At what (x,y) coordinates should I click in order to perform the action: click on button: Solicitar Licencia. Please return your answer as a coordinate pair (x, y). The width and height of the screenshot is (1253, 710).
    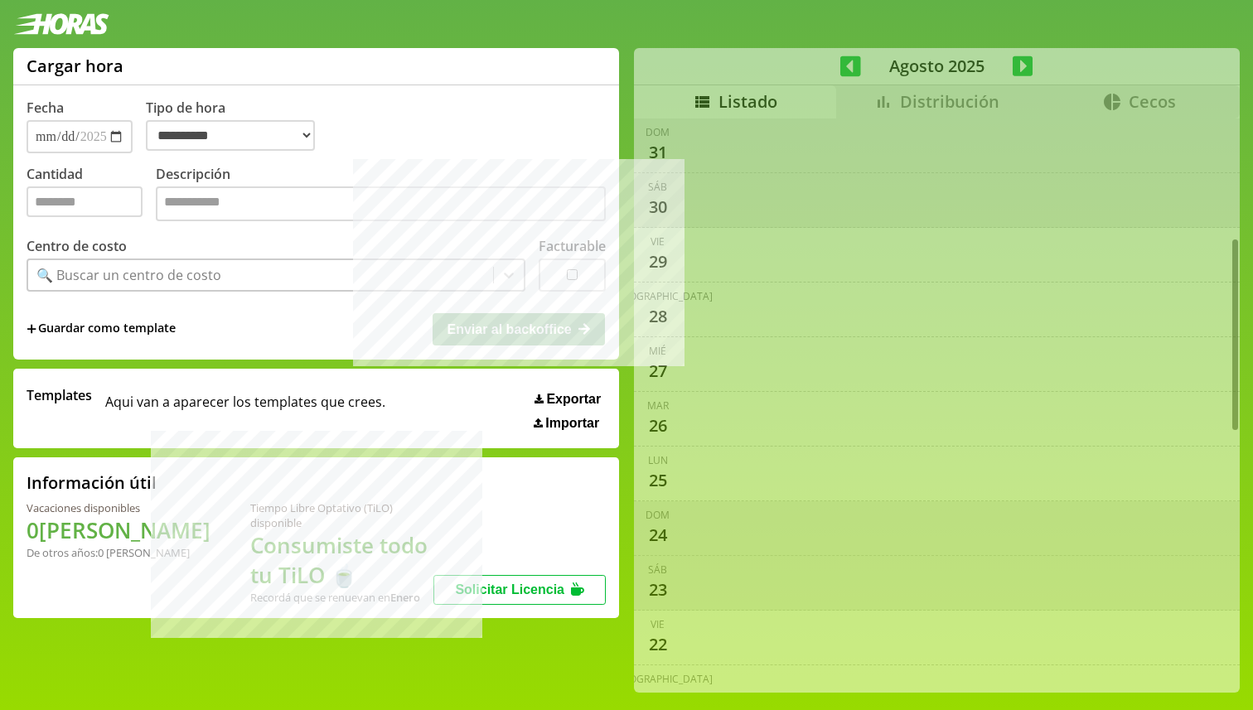
    Looking at the image, I should click on (520, 590).